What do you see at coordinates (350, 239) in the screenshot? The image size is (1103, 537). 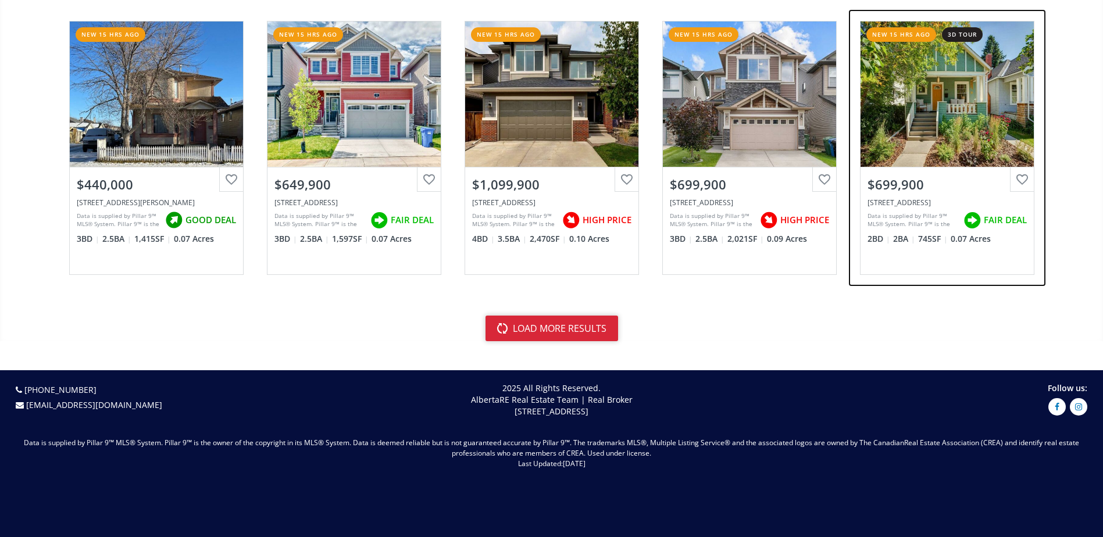 I see `span: 1,597 SF` at bounding box center [350, 239].